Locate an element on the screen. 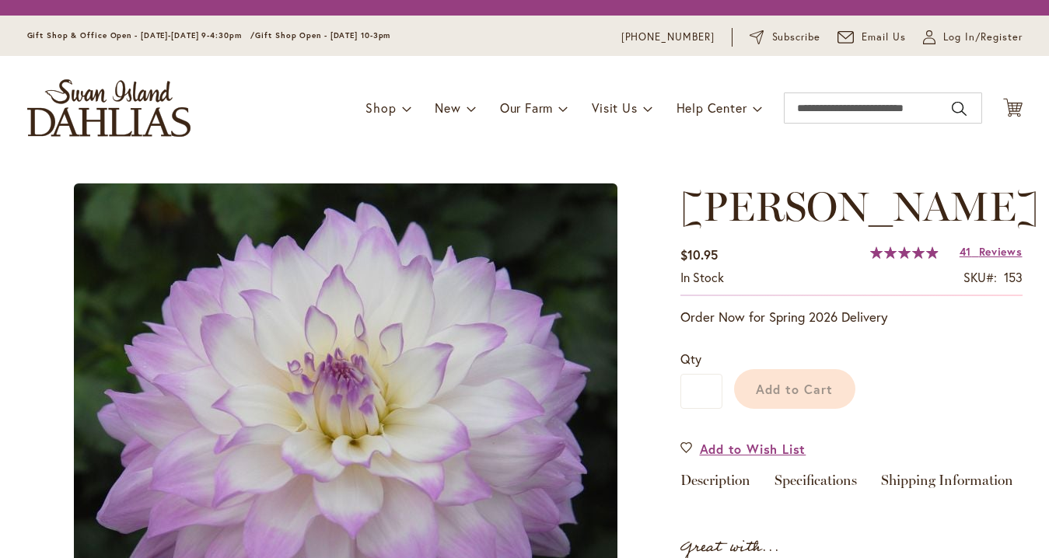 The image size is (1049, 558). span: Add to Wish List is located at coordinates (753, 449).